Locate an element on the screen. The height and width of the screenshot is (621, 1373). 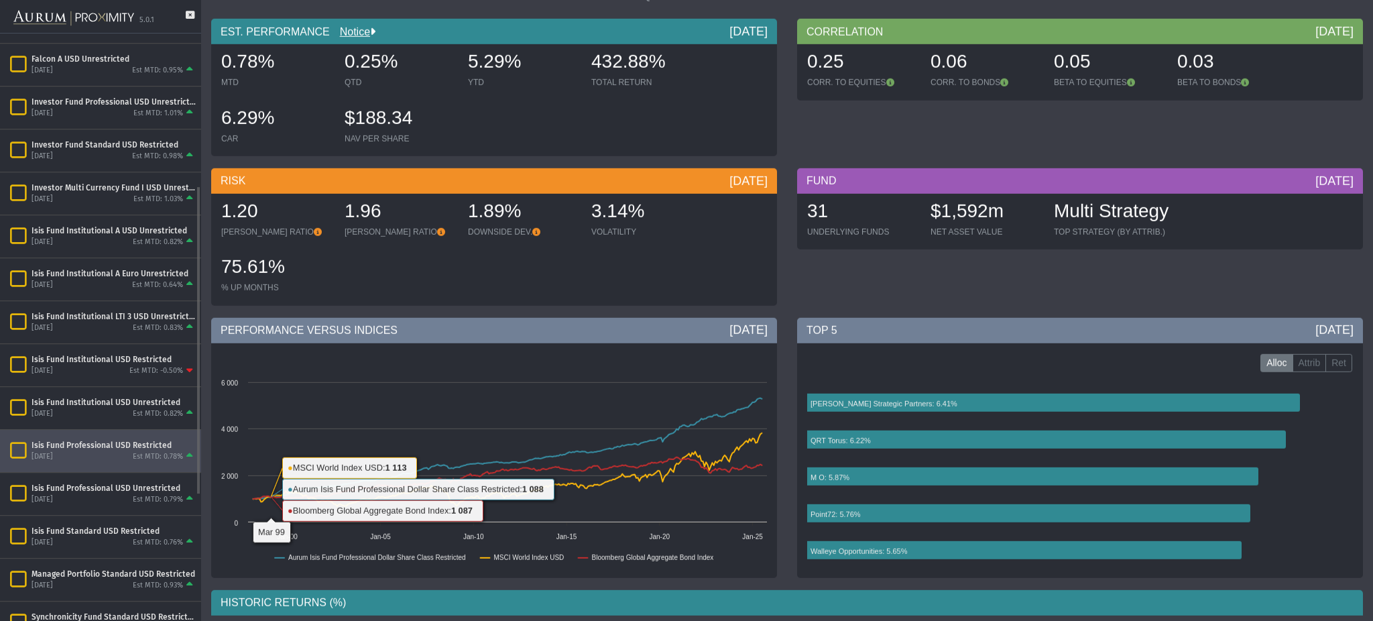
label: Ret is located at coordinates (1339, 363).